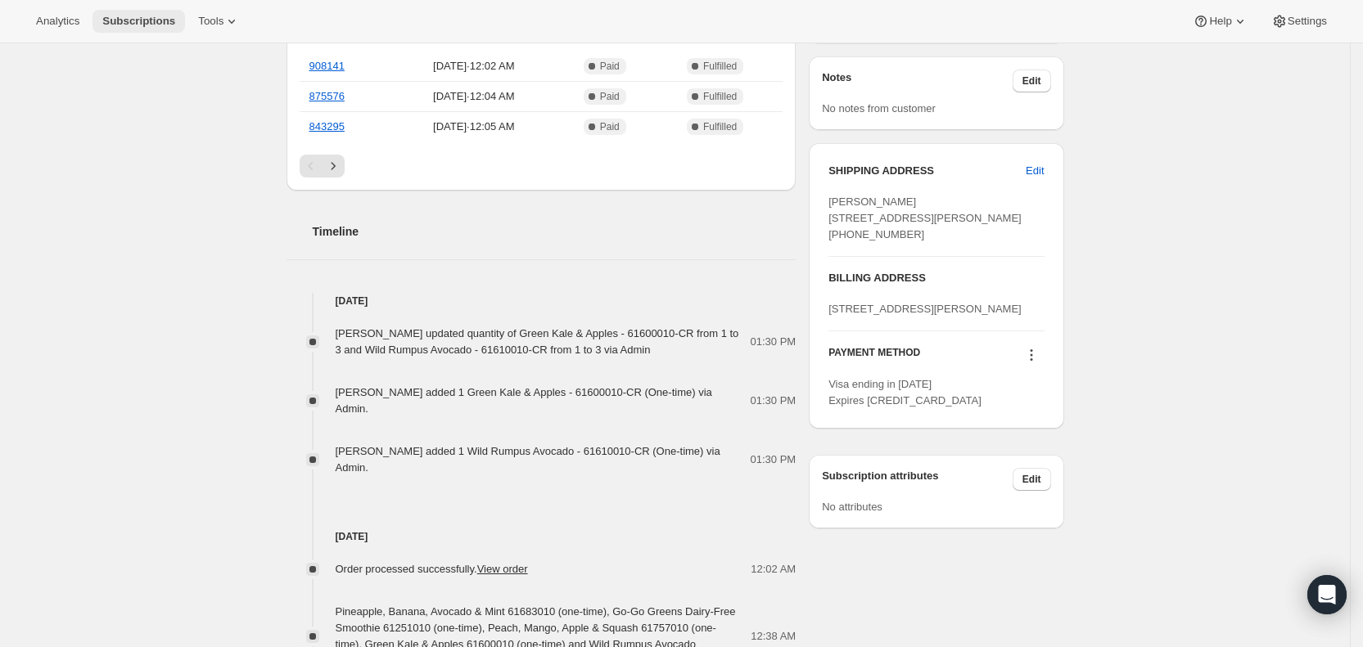 Image resolution: width=1363 pixels, height=647 pixels. I want to click on a: 875576, so click(327, 96).